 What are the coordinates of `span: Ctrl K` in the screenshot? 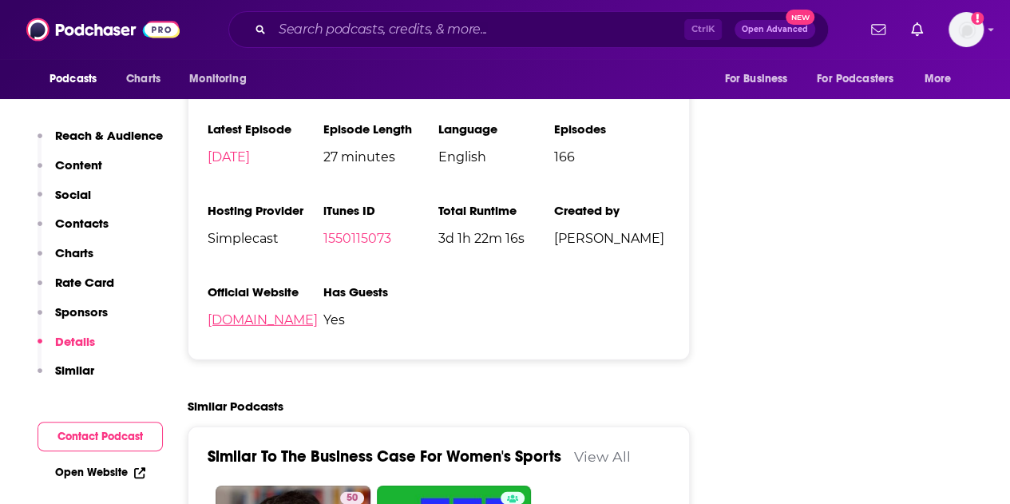 It's located at (703, 30).